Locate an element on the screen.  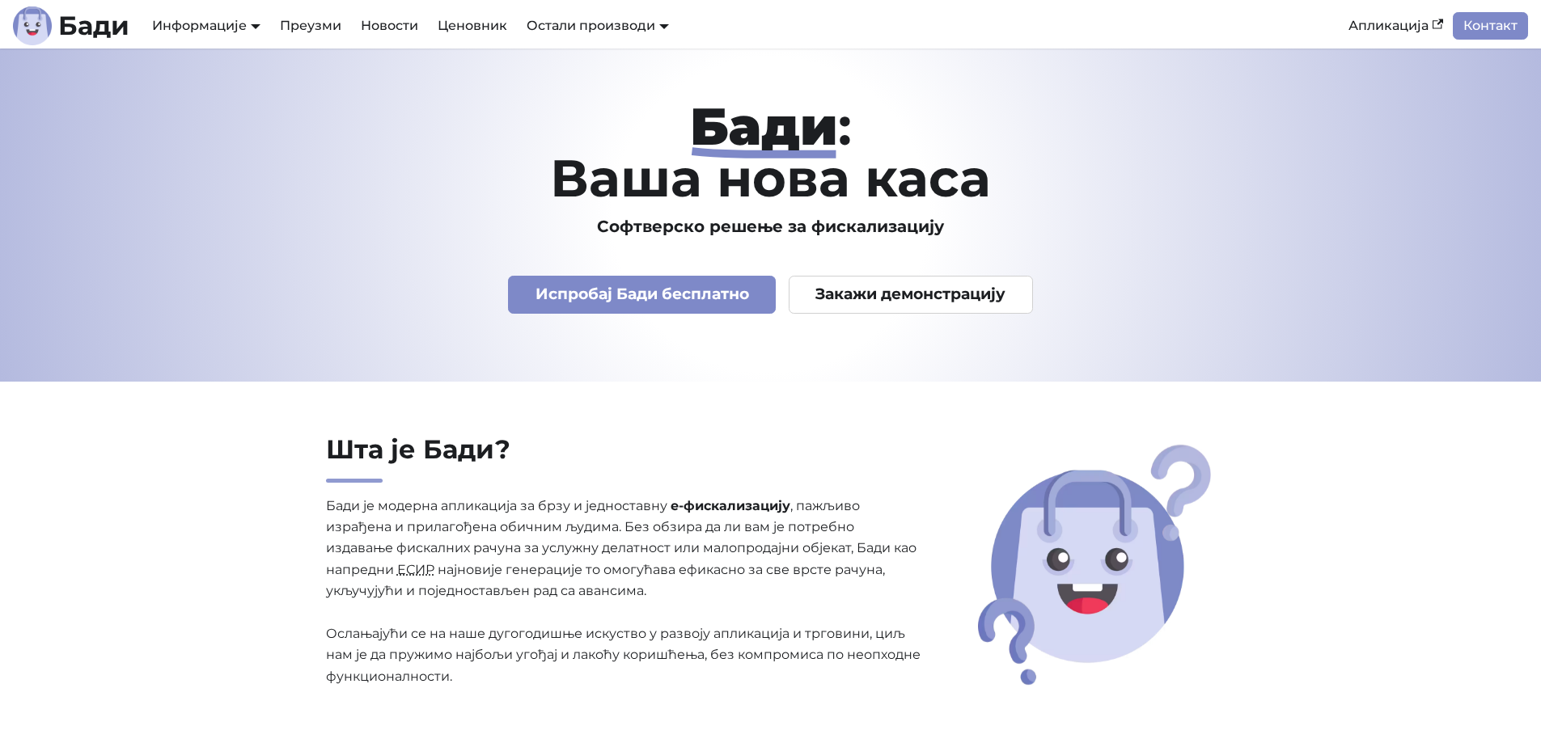
a: Новости is located at coordinates (389, 26).